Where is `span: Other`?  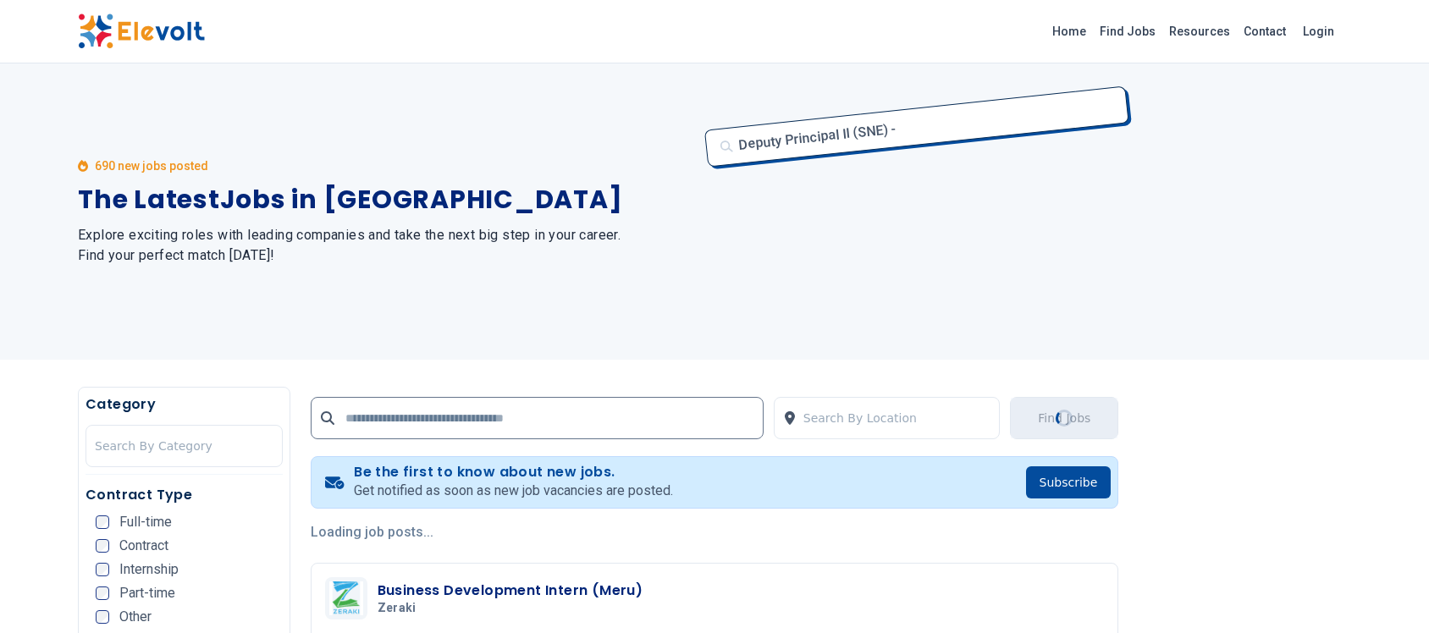 span: Other is located at coordinates (135, 617).